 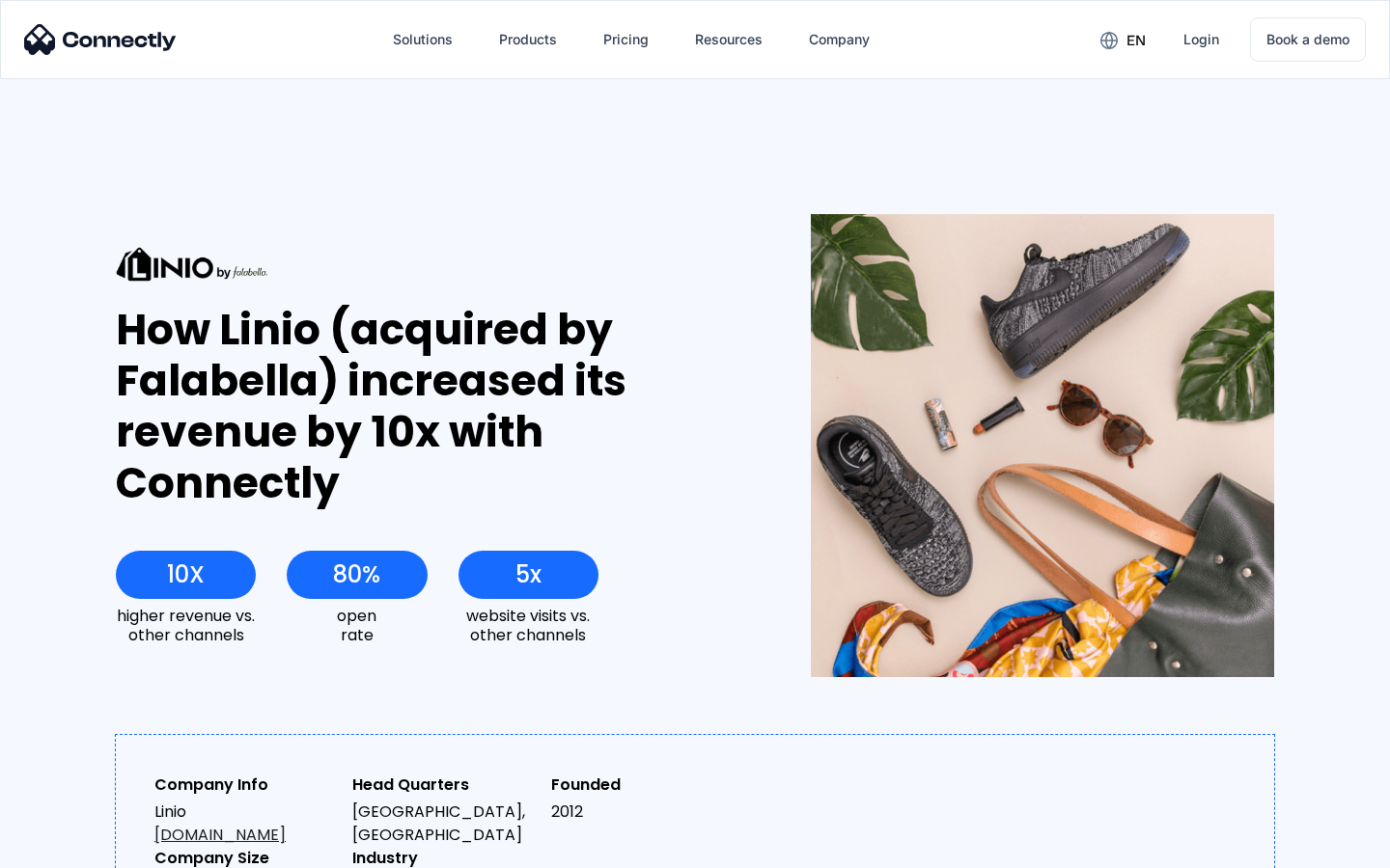 I want to click on div: 5x, so click(x=528, y=575).